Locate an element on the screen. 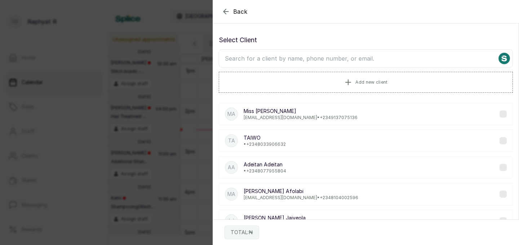 Image resolution: width=519 pixels, height=245 pixels. span: Add new client is located at coordinates (371, 82).